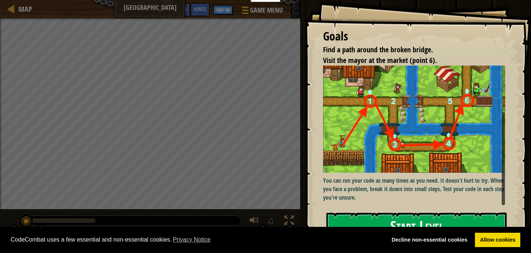 The width and height of the screenshot is (531, 253). What do you see at coordinates (192, 240) in the screenshot?
I see `a: learn more about cookies` at bounding box center [192, 240].